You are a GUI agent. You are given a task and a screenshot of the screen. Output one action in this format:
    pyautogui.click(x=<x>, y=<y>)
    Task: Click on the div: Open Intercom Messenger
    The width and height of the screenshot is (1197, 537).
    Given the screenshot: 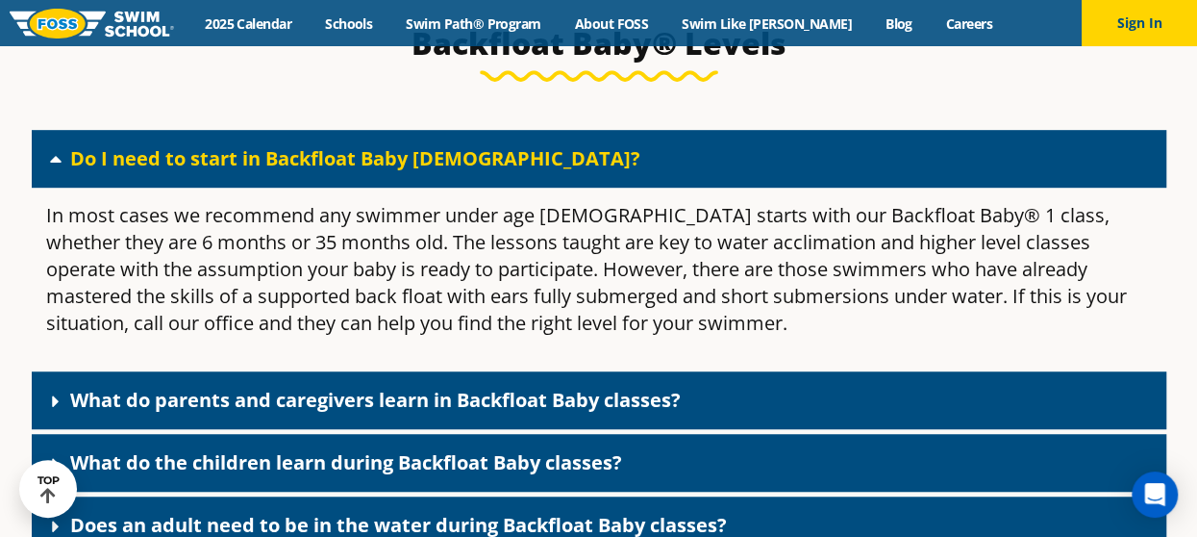 What is the action you would take?
    pyautogui.click(x=1155, y=494)
    